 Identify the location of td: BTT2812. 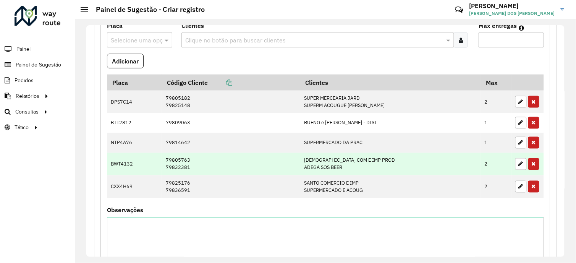
(134, 123).